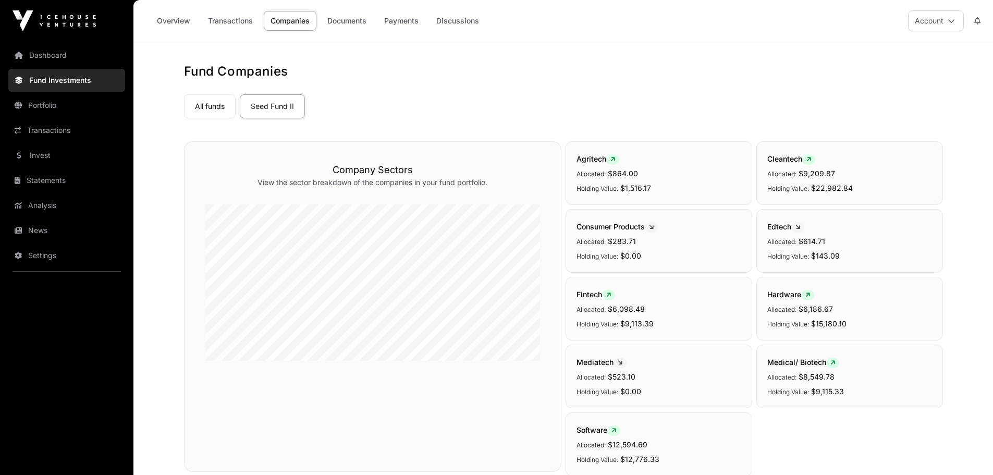 Image resolution: width=993 pixels, height=475 pixels. I want to click on span: $523.10, so click(621, 376).